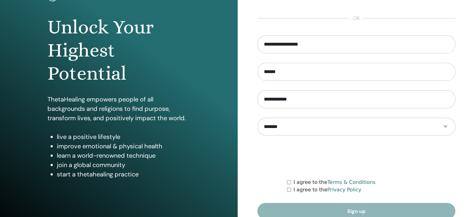 This screenshot has height=217, width=475. I want to click on a: Privacy Policy, so click(344, 190).